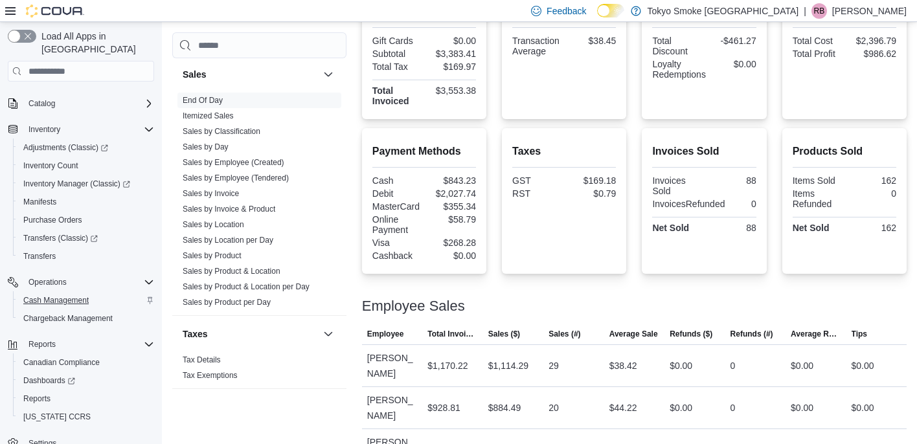  Describe the element at coordinates (564, 151) in the screenshot. I see `h2: Taxes` at that location.